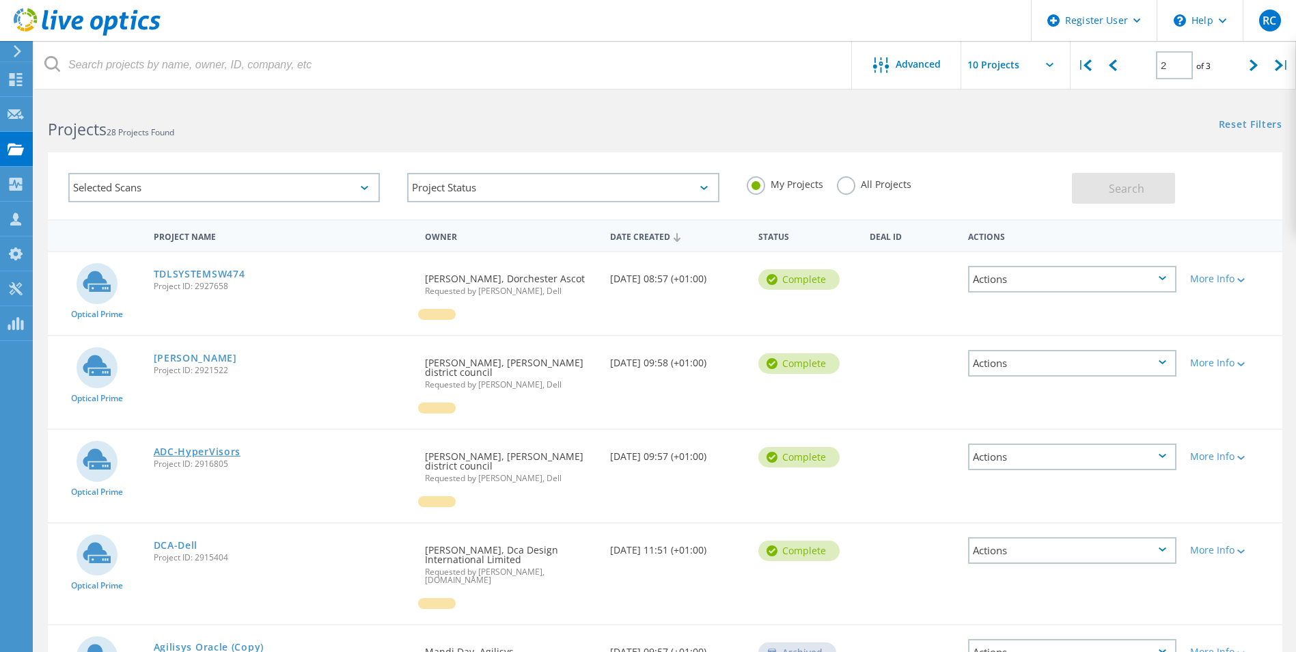 This screenshot has width=1296, height=652. Describe the element at coordinates (1250, 125) in the screenshot. I see `a: Reset Filters` at that location.